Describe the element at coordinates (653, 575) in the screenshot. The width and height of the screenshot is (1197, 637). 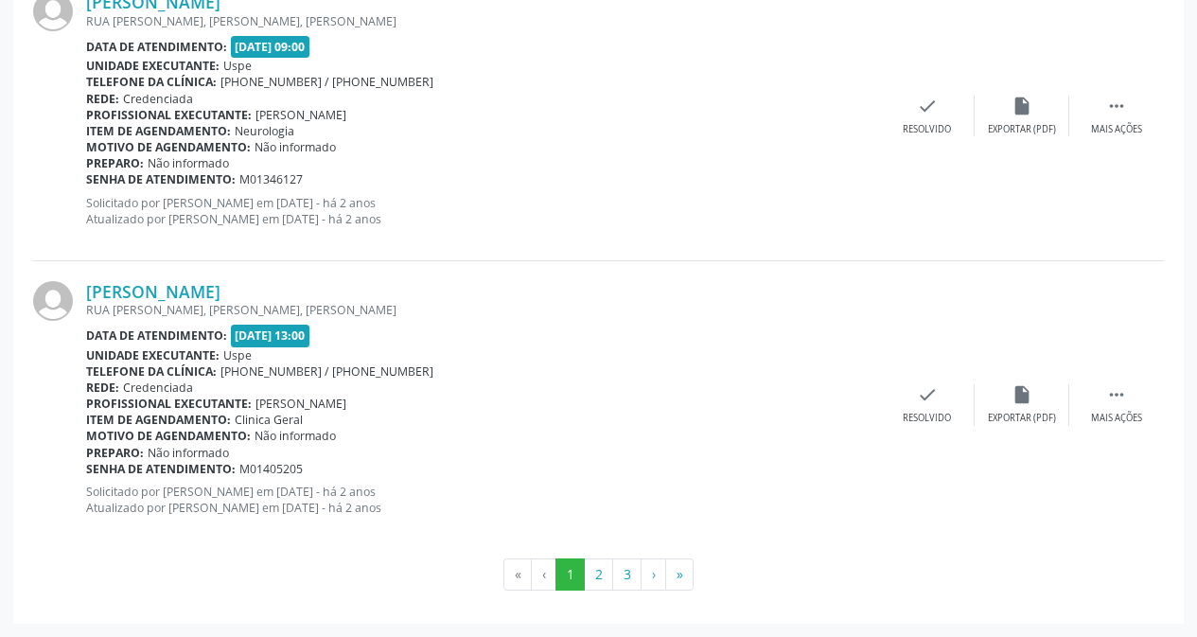
I see `button: Go to next page` at that location.